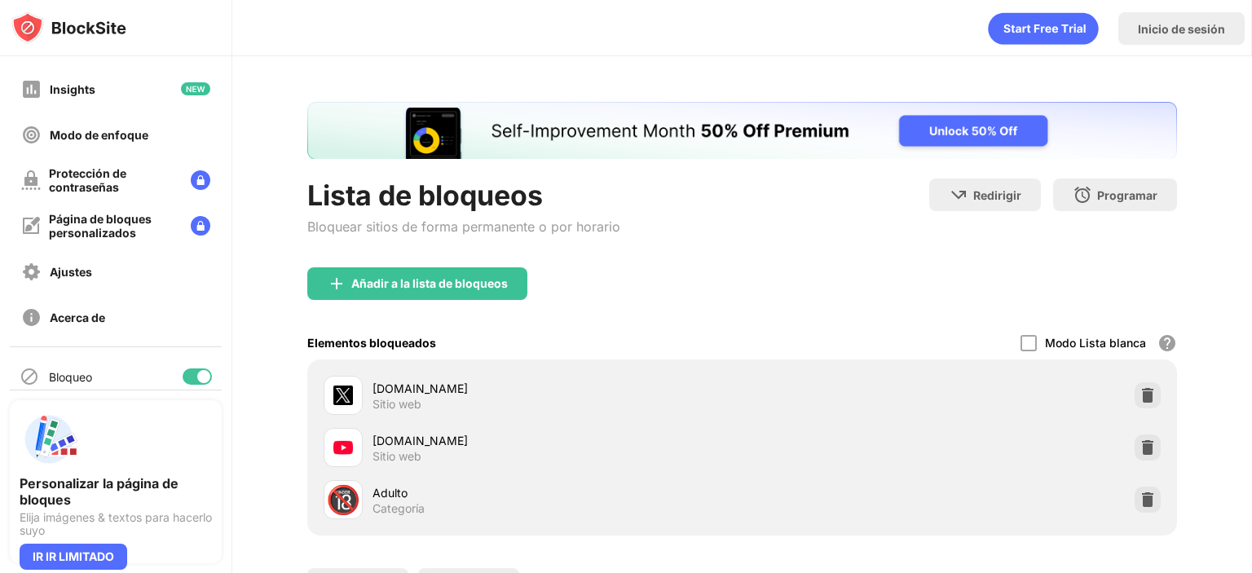 This screenshot has width=1252, height=573. I want to click on div: Bloquear sitios de forma permanente o por horario, so click(464, 227).